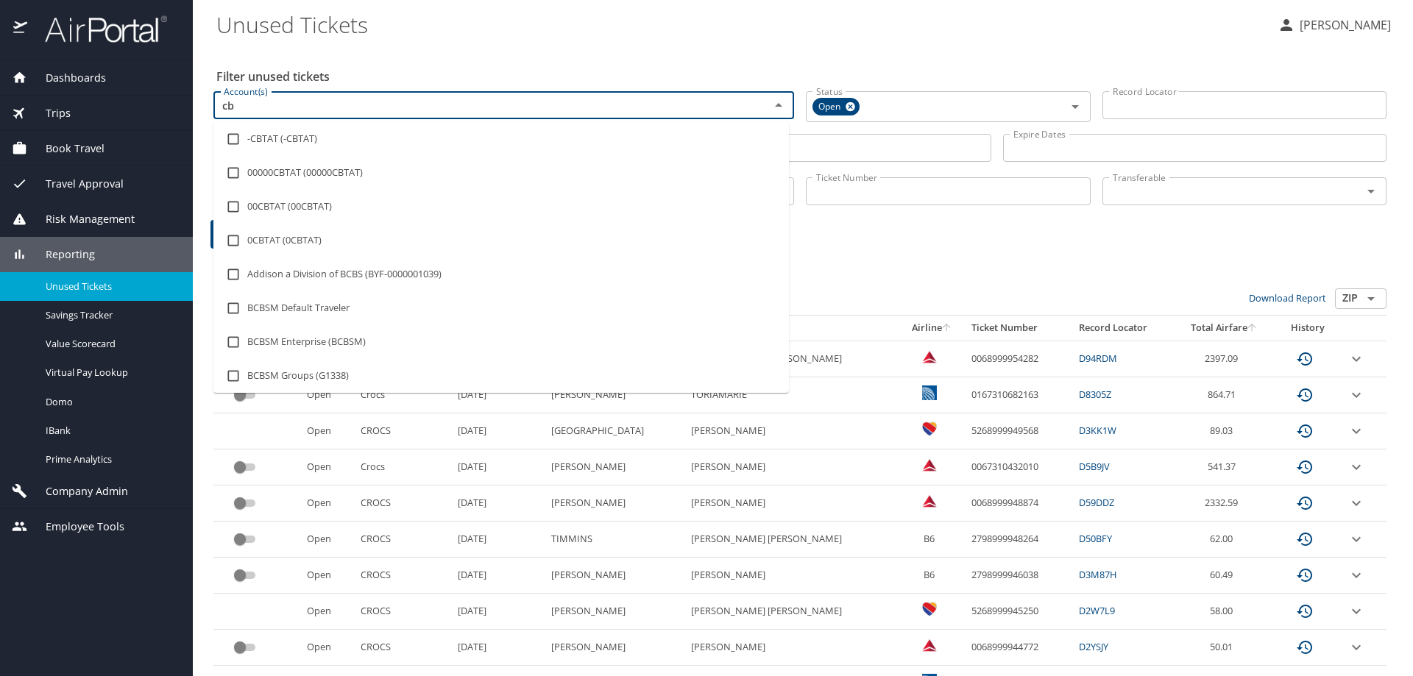  What do you see at coordinates (1019, 328) in the screenshot?
I see `th: Ticket Number` at bounding box center [1019, 328].